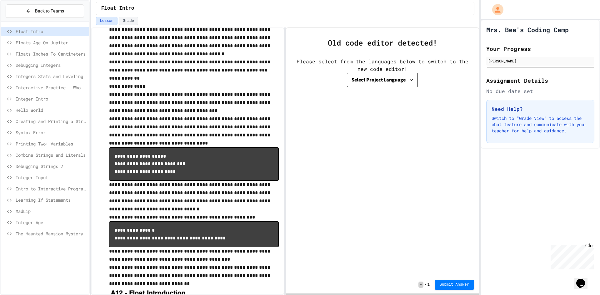  I want to click on div: Chat with us now!Close, so click(23, 21).